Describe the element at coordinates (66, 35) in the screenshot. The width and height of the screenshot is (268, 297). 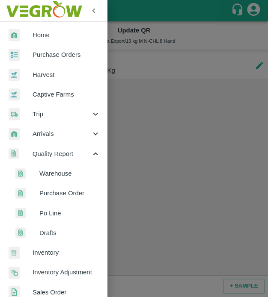
I see `span: Home` at that location.